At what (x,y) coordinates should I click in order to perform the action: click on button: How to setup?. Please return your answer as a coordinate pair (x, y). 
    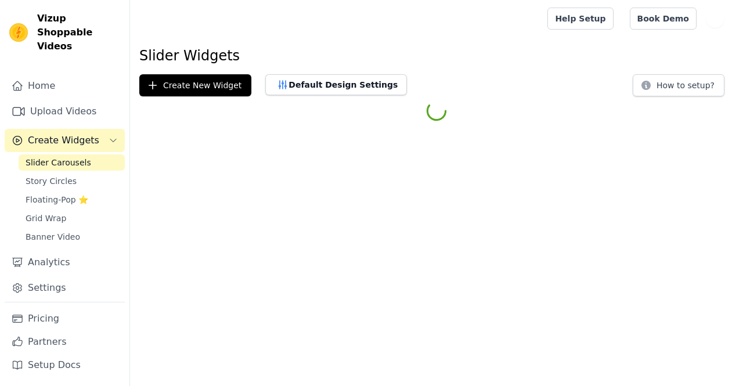
    Looking at the image, I should click on (678, 85).